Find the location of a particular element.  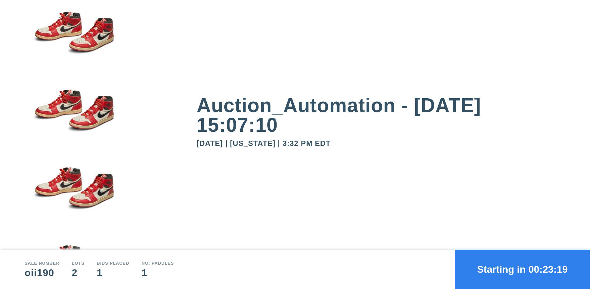

div: Bids Placed is located at coordinates (113, 263).